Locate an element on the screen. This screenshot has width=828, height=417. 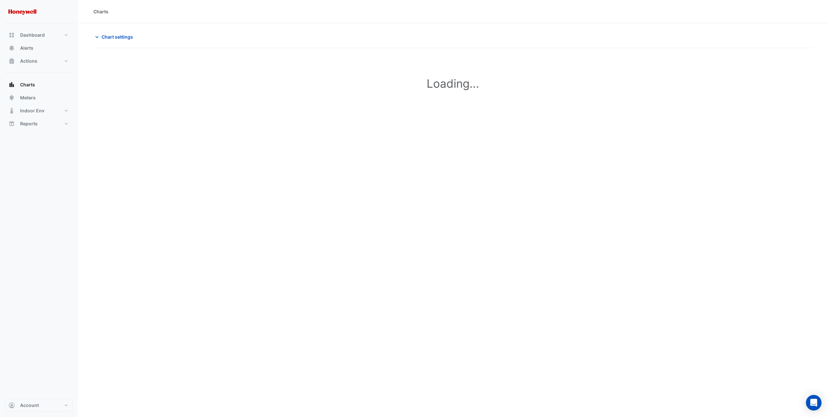
button: Charts is located at coordinates (39, 85).